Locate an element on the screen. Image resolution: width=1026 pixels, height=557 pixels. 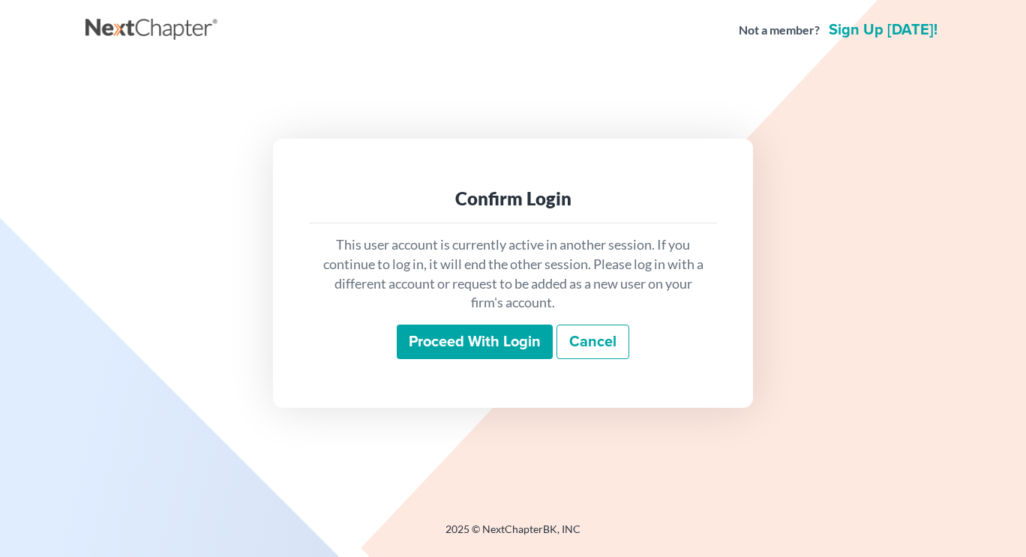
p: This user account is currently active in another session. If you continue to log in, it will end ... is located at coordinates (513, 274).